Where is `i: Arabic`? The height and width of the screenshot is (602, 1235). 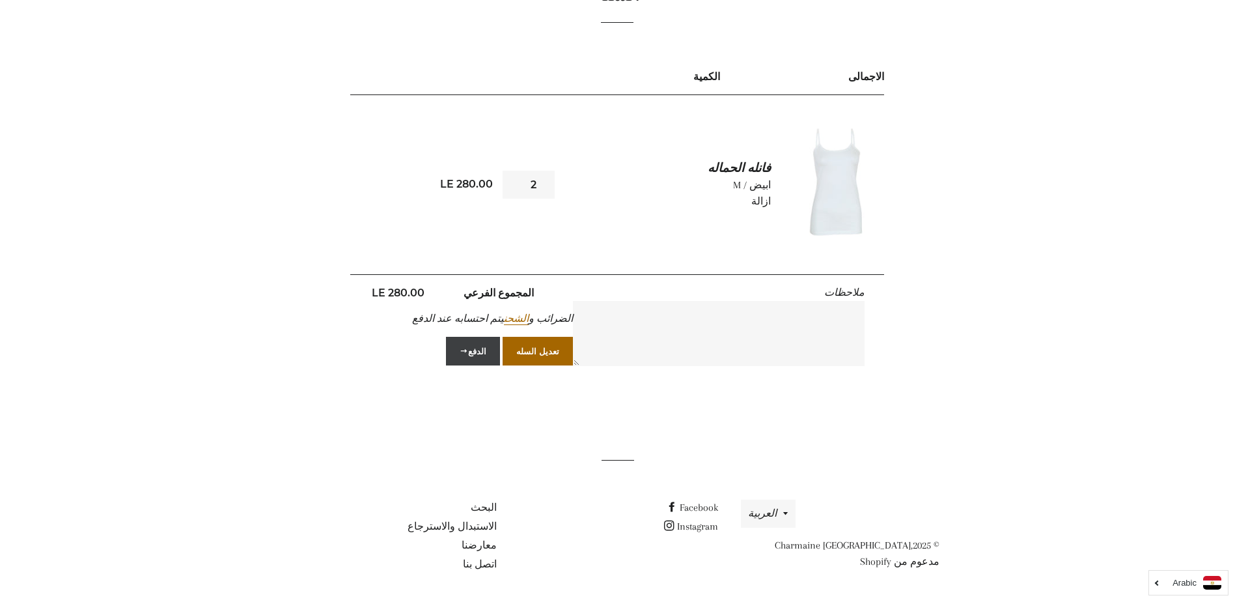
i: Arabic is located at coordinates (1185, 582).